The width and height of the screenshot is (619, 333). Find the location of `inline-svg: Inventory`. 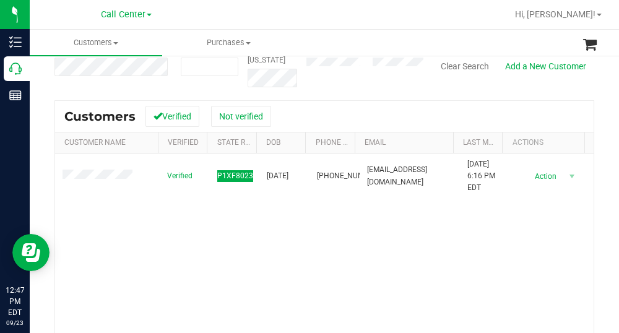

inline-svg: Inventory is located at coordinates (15, 42).